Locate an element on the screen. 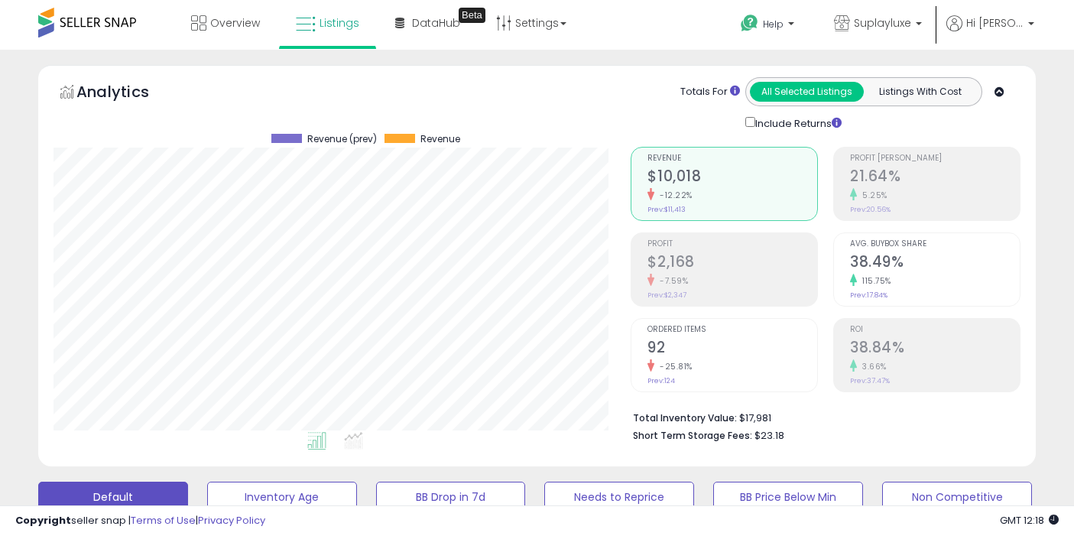 The image size is (1074, 536). small: 115.75% is located at coordinates (873, 280).